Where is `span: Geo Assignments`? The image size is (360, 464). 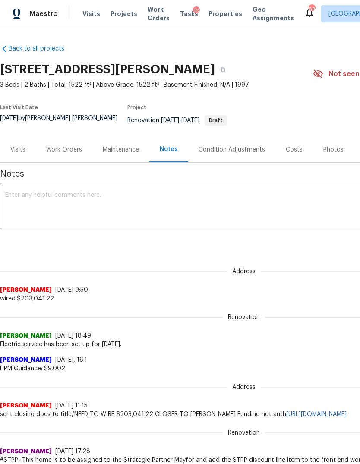 span: Geo Assignments is located at coordinates (273, 14).